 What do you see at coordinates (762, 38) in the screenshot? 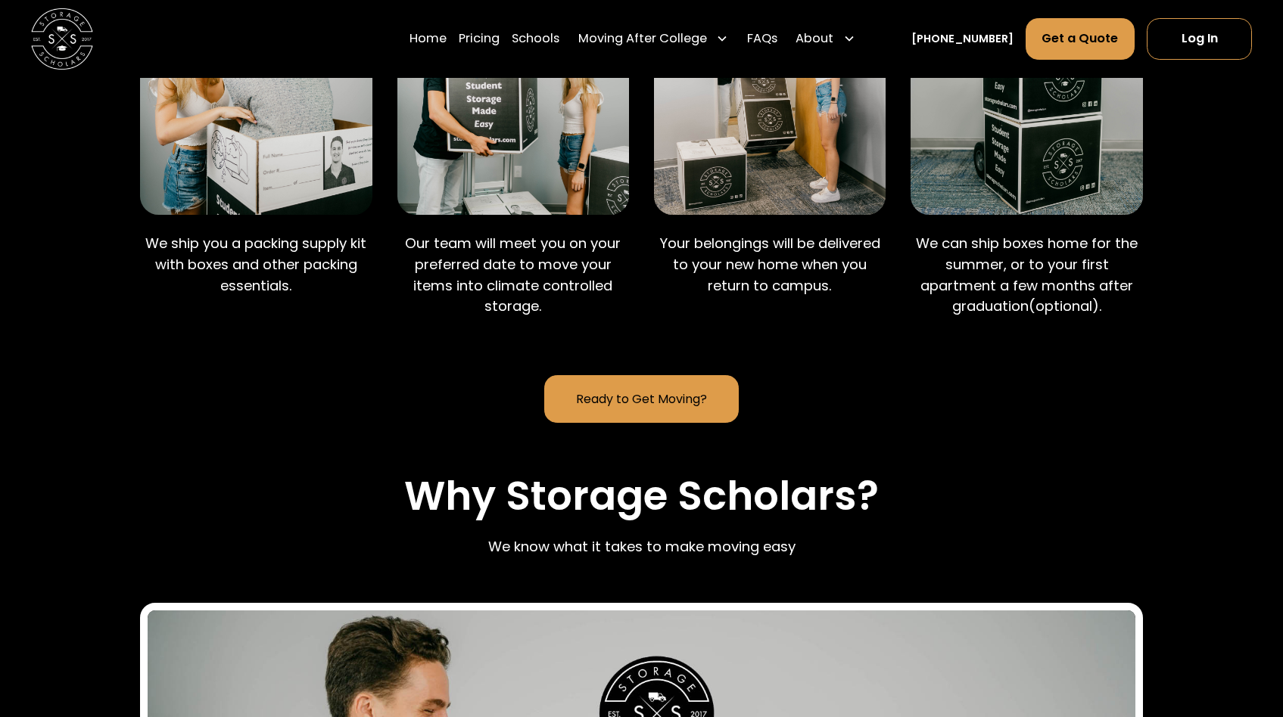
I see `a: FAQs` at bounding box center [762, 38].